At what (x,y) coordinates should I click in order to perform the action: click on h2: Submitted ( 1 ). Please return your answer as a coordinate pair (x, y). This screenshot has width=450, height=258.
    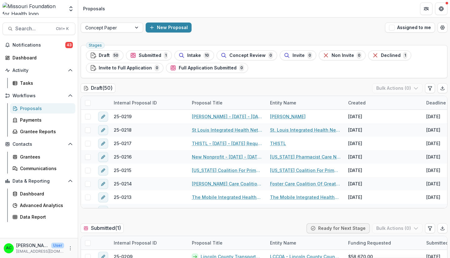
    Looking at the image, I should click on (102, 228).